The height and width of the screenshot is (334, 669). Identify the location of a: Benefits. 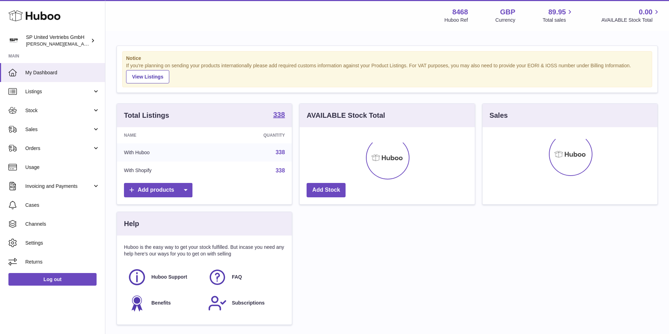
(164, 304).